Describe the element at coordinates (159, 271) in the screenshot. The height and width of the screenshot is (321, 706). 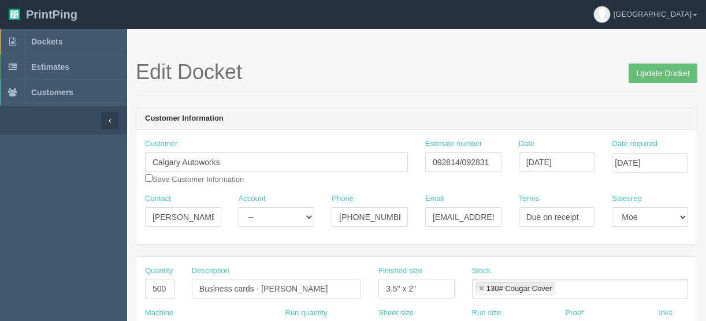
I see `label: Quantity` at that location.